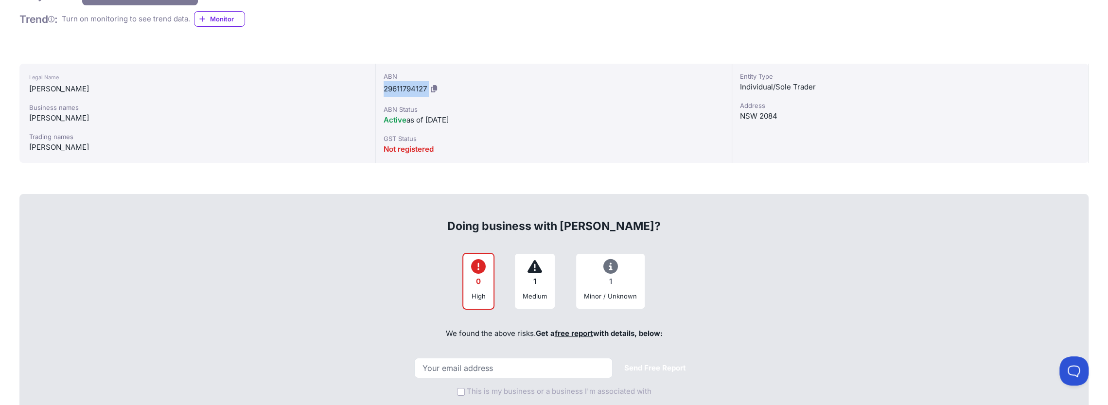 This screenshot has width=1108, height=405. Describe the element at coordinates (910, 76) in the screenshot. I see `div: Entity Type` at that location.